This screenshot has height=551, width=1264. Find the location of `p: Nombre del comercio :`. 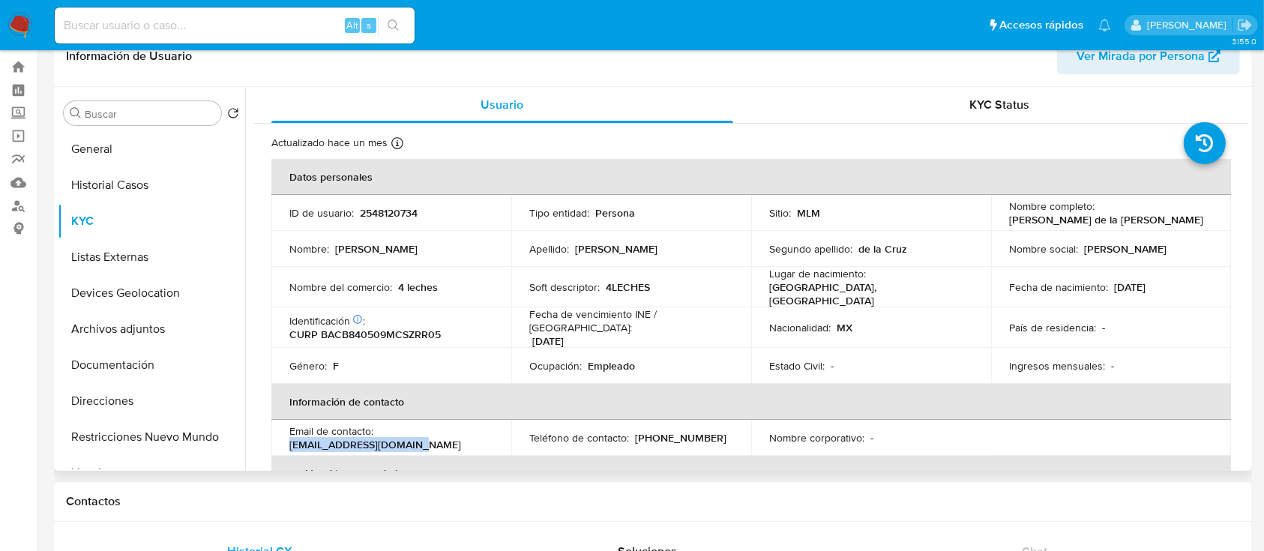

p: Nombre del comercio : is located at coordinates (340, 287).